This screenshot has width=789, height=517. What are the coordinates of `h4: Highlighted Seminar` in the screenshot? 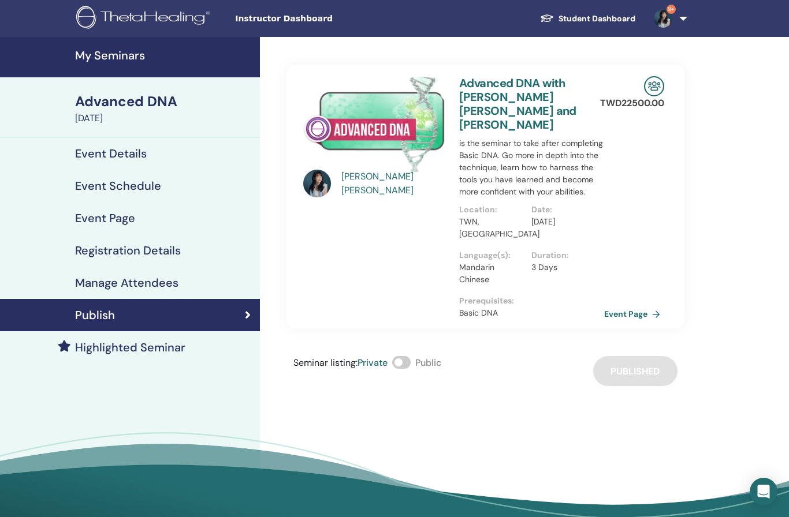 It's located at (130, 348).